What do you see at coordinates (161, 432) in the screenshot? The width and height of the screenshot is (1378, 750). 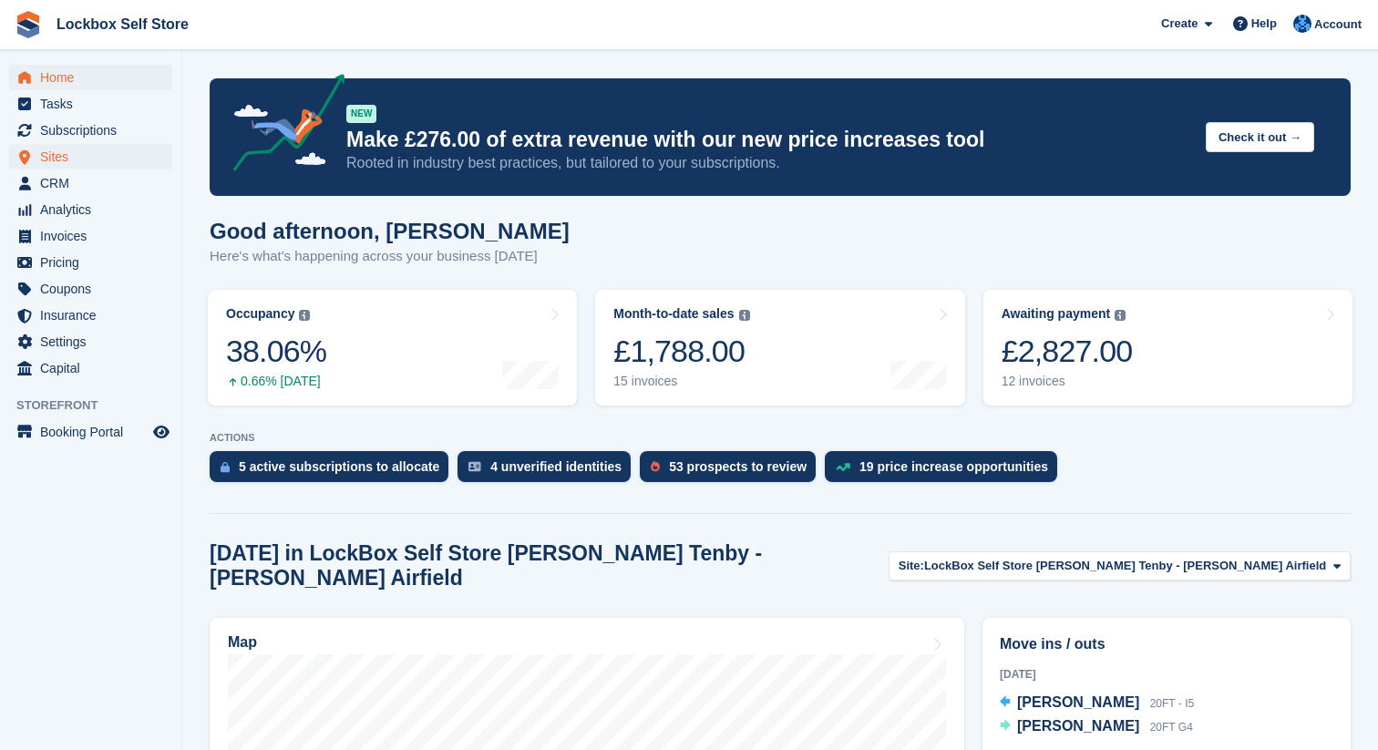 I see `a: Preview store` at bounding box center [161, 432].